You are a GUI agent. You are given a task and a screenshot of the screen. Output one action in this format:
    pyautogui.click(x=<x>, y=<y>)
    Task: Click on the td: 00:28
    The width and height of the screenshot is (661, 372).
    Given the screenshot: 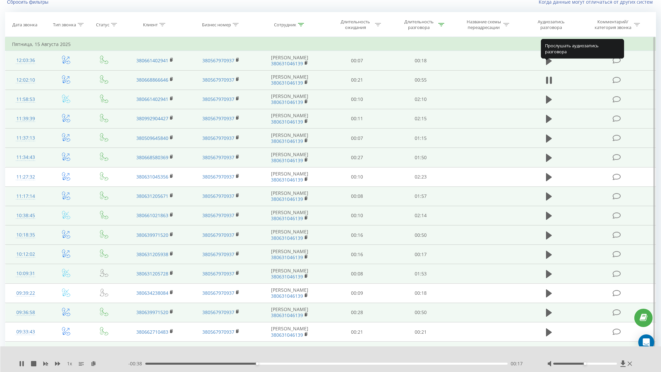 What is the action you would take?
    pyautogui.click(x=357, y=313)
    